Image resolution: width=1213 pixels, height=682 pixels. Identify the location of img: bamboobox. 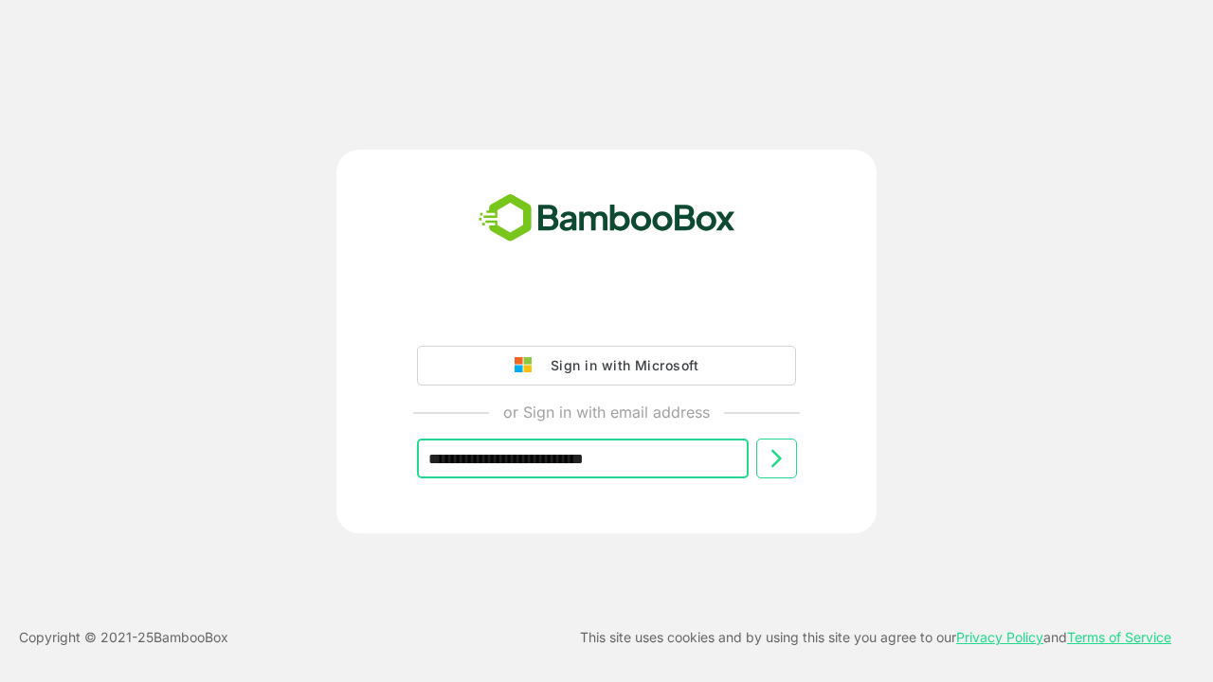
(607, 219).